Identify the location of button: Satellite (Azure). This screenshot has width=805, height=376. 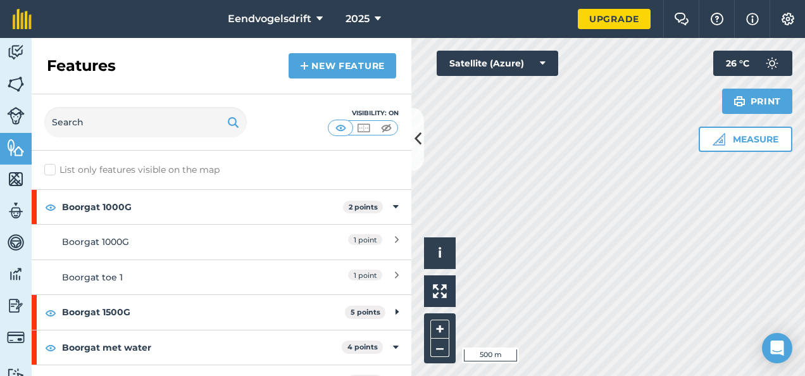
(498, 63).